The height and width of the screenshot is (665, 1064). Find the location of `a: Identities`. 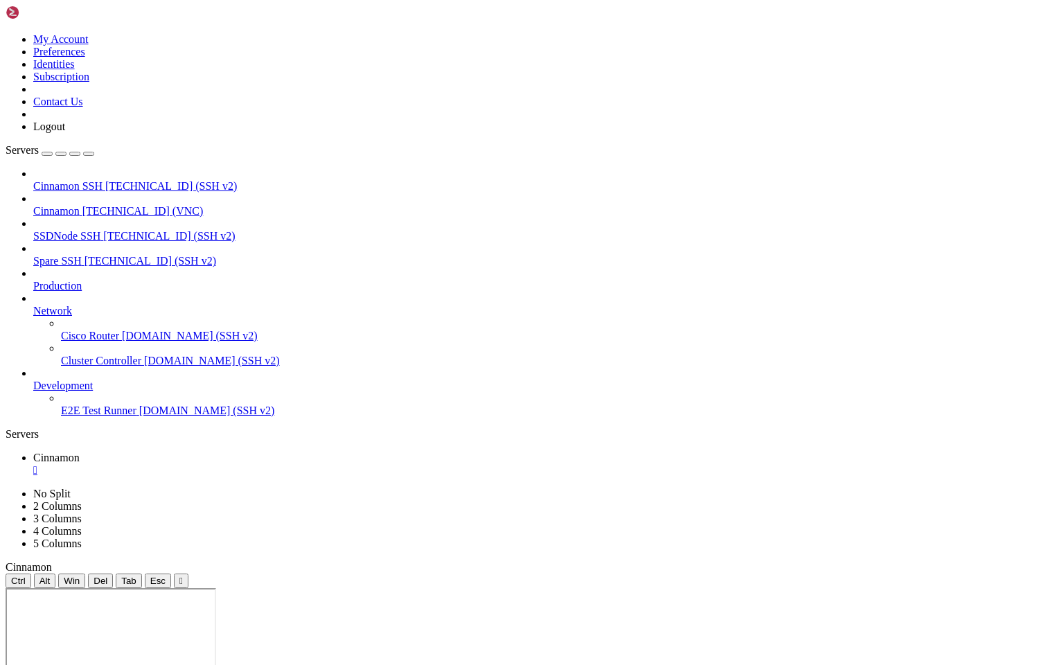

a: Identities is located at coordinates (54, 64).